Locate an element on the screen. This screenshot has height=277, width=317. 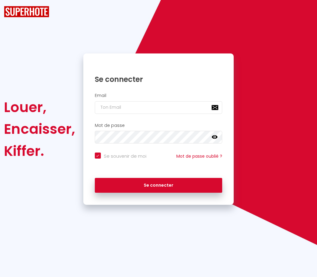
img: SuperHote logo is located at coordinates (27, 11).